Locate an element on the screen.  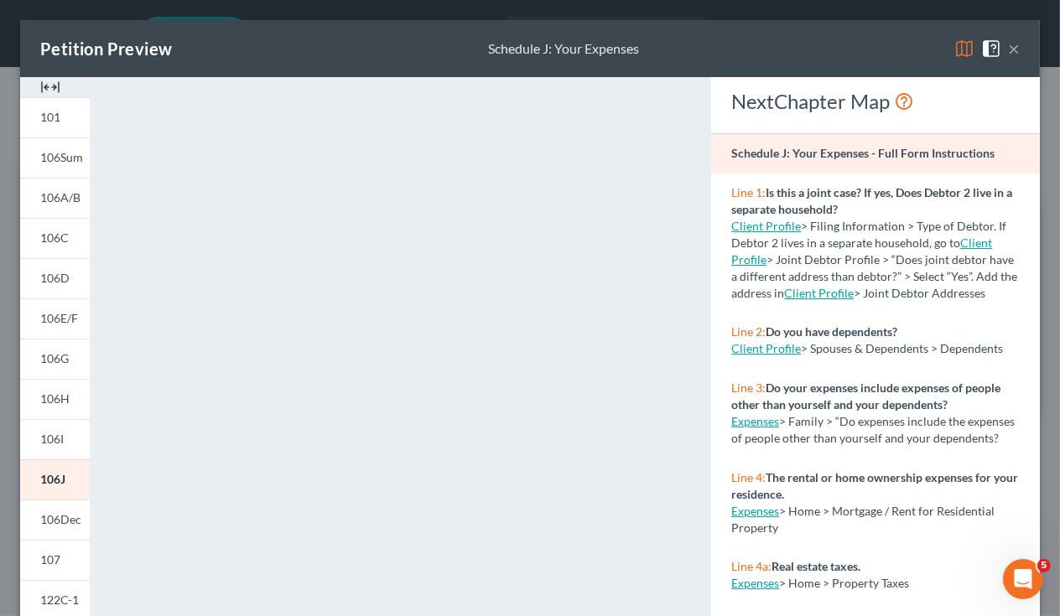
div: Petition Preview is located at coordinates (106, 49).